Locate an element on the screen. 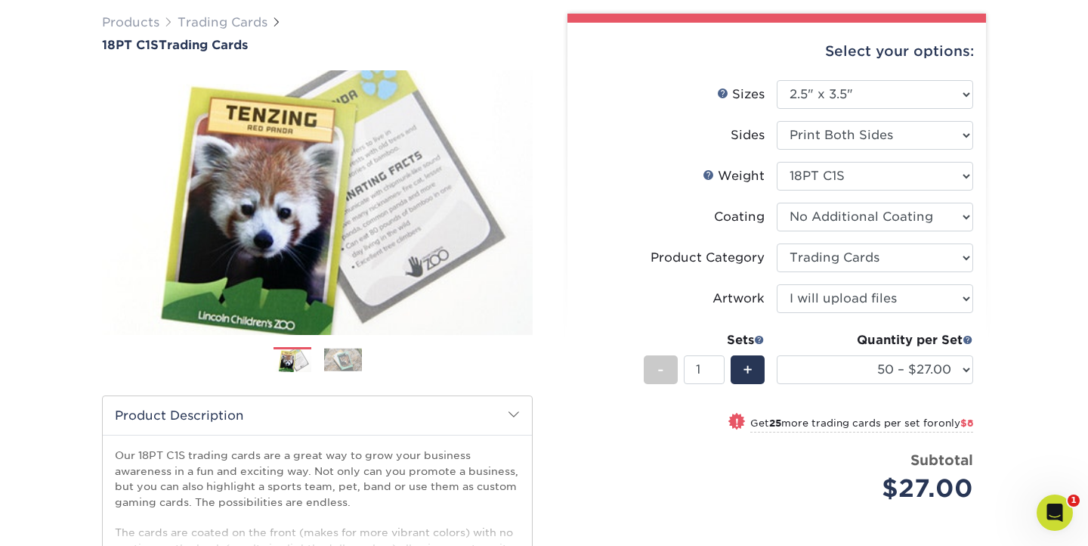 The height and width of the screenshot is (546, 1088). div: Weight is located at coordinates (734, 176).